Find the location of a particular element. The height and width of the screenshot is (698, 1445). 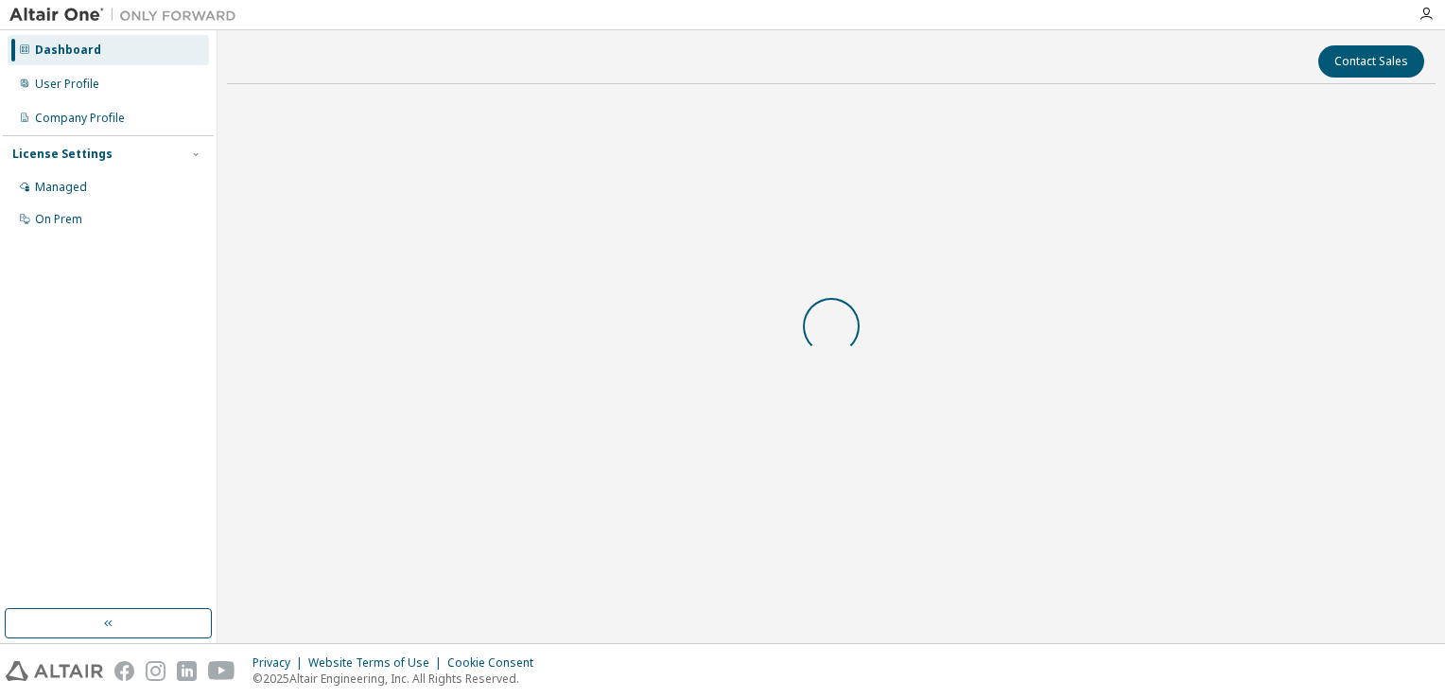

p: © 2025 Altair Engineering, Inc. All Rights Reserved. is located at coordinates (398, 678).